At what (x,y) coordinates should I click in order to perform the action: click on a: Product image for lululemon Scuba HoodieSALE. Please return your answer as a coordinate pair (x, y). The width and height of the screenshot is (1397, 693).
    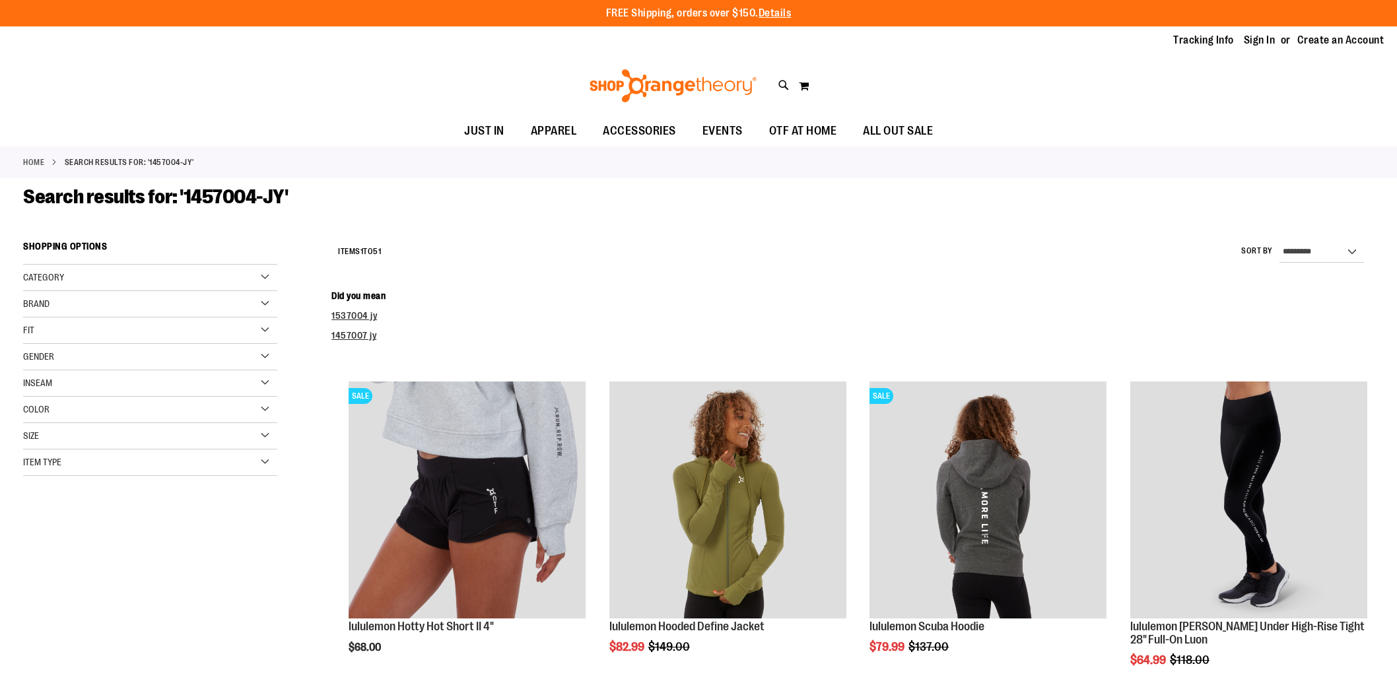
    Looking at the image, I should click on (988, 501).